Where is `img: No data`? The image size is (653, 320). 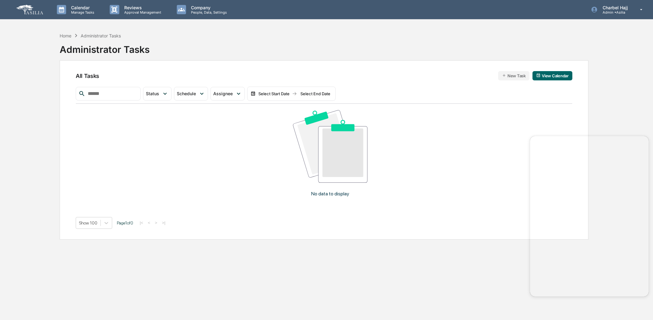
img: No data is located at coordinates (330, 146).